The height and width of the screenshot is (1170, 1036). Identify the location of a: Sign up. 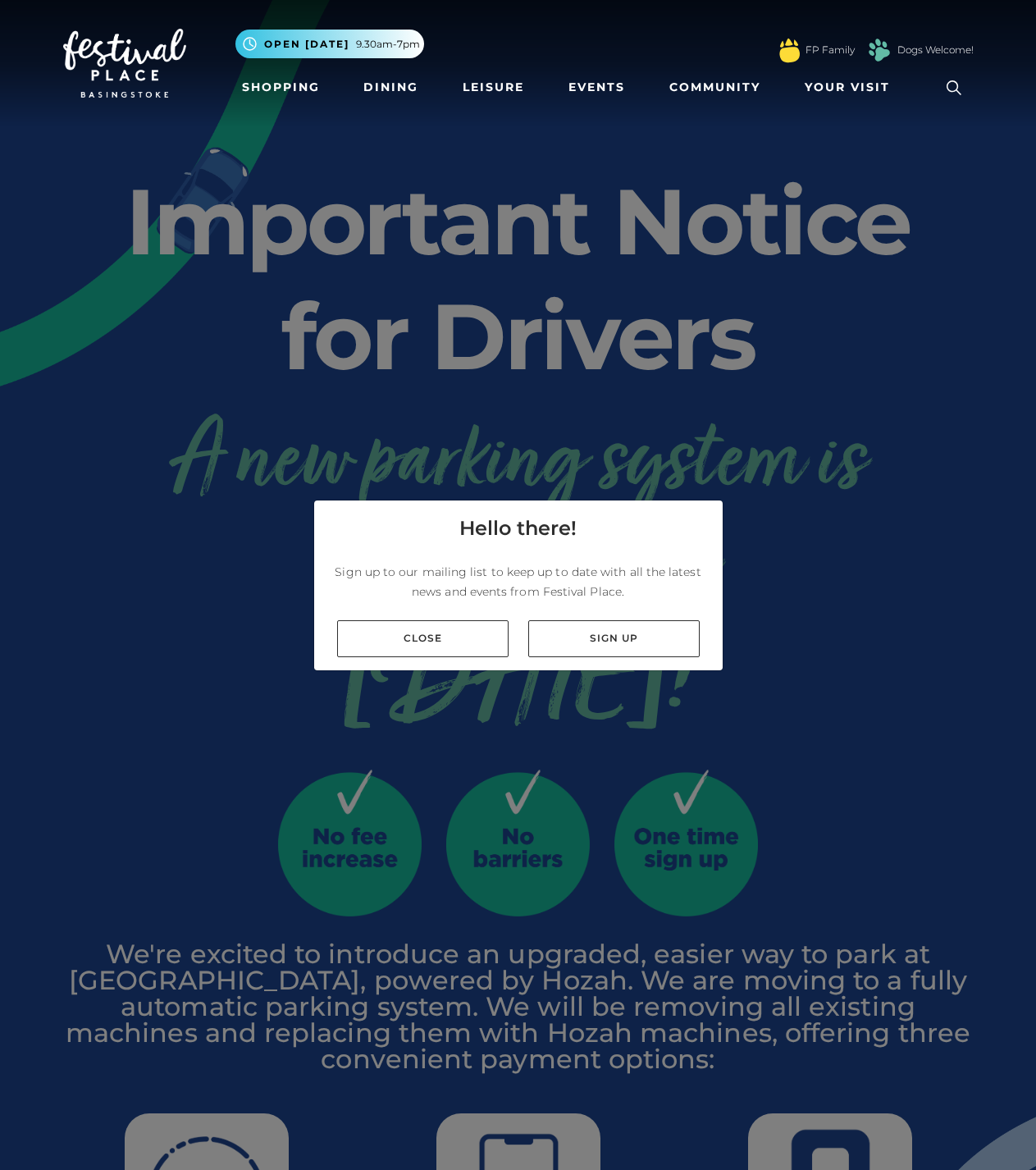
(614, 638).